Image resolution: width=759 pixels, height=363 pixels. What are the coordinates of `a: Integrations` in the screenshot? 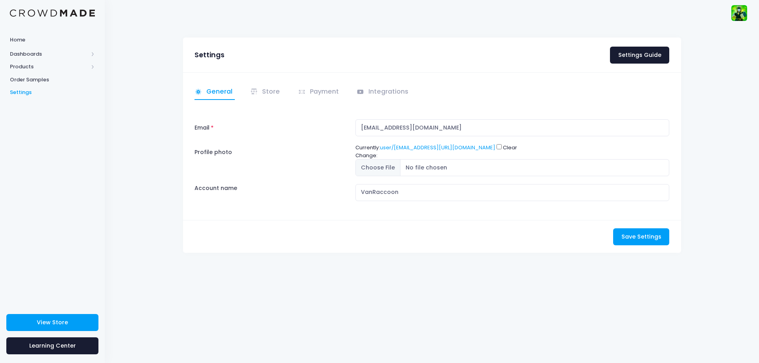 It's located at (384, 92).